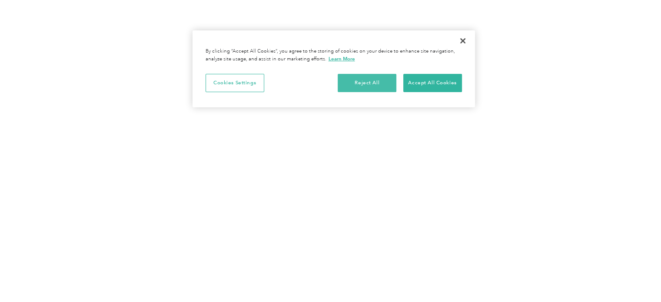  I want to click on a: More information about your privacy, opens in a new tab, so click(342, 59).